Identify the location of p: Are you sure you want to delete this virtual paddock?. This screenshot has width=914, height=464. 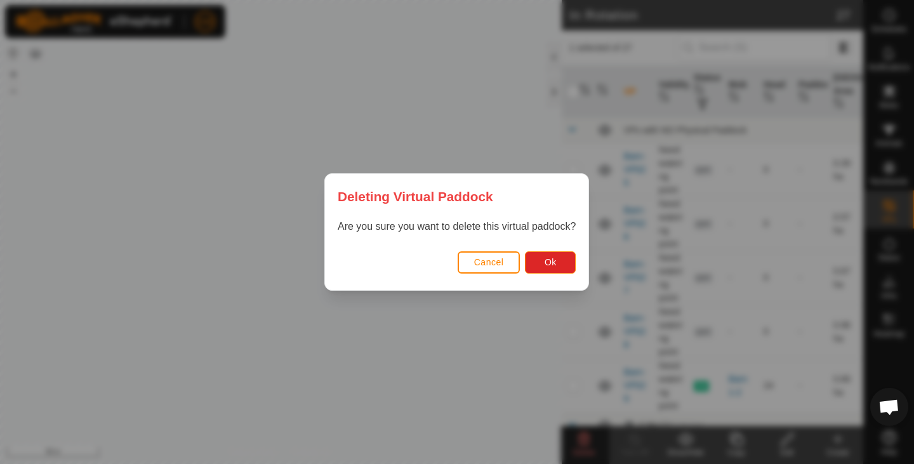
(456, 227).